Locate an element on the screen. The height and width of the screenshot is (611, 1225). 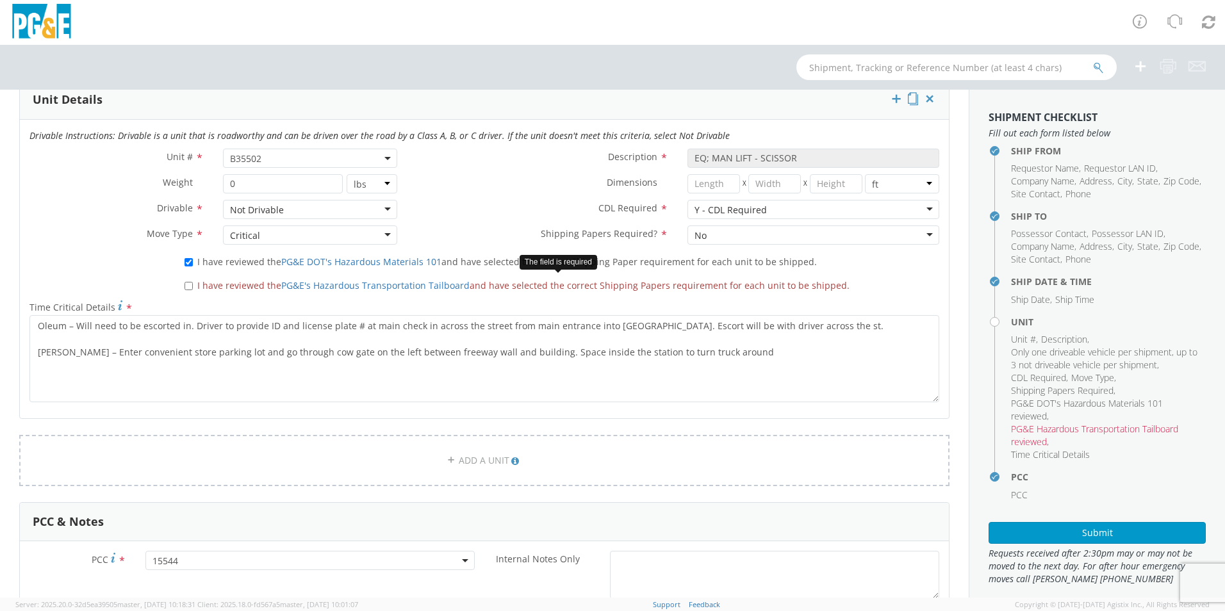
strong: Shipment Checklist is located at coordinates (1043, 117).